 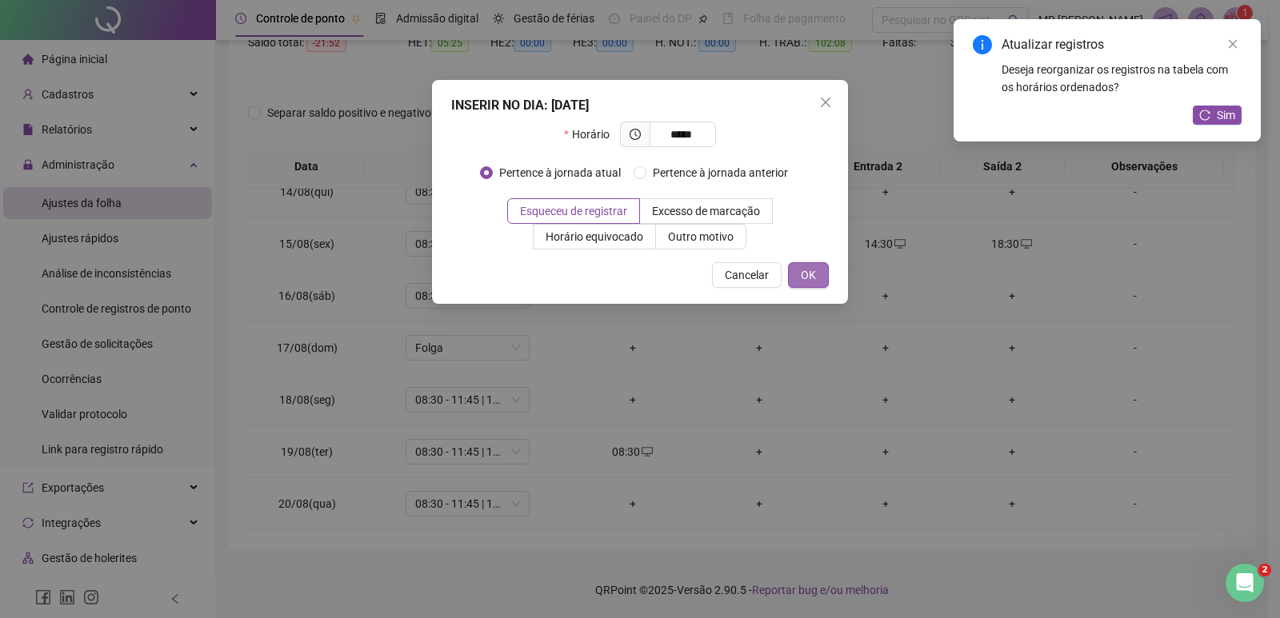 I want to click on div: Deseja reorganizar os registros na tabela com os horários ordenados?, so click(x=1121, y=78).